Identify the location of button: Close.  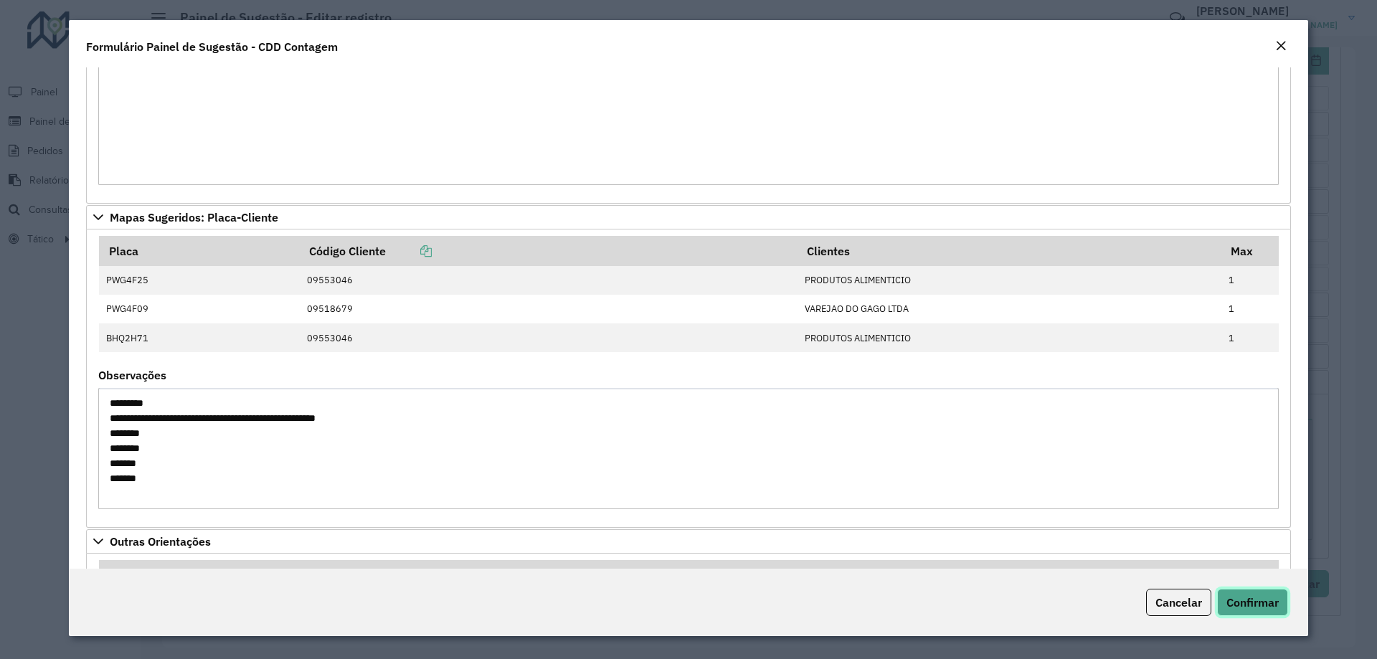
(1281, 47).